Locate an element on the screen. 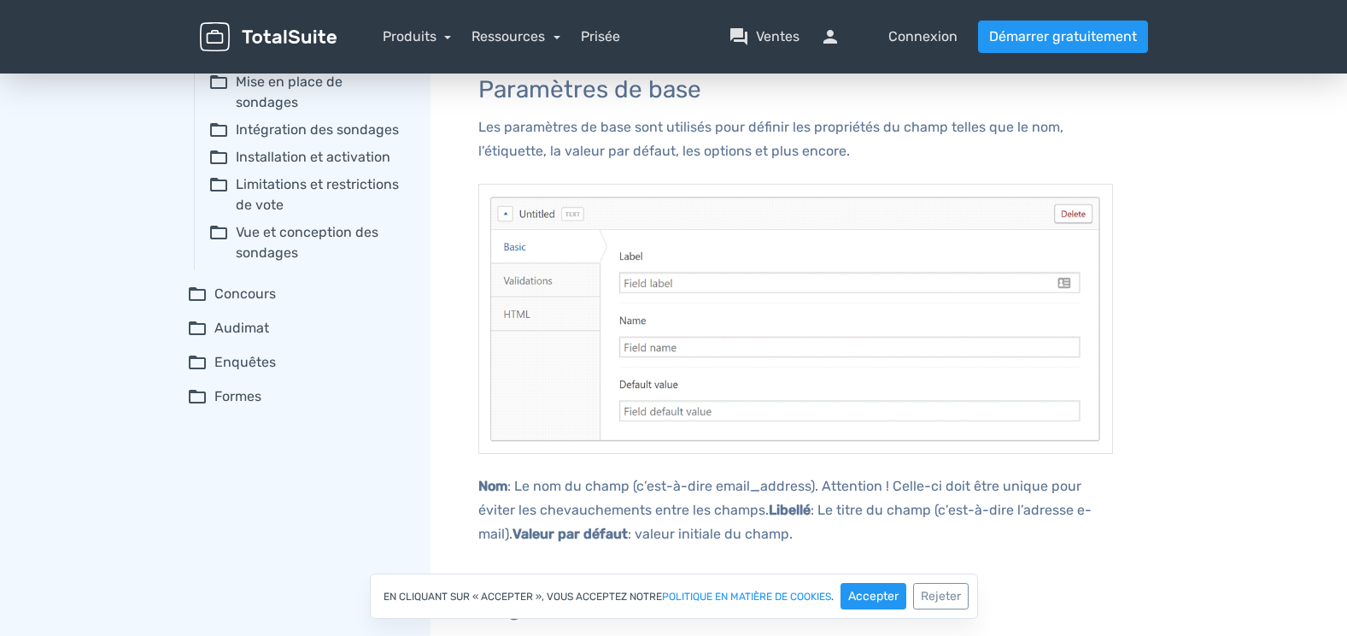  font: Vue et conception des sondages is located at coordinates (321, 243).